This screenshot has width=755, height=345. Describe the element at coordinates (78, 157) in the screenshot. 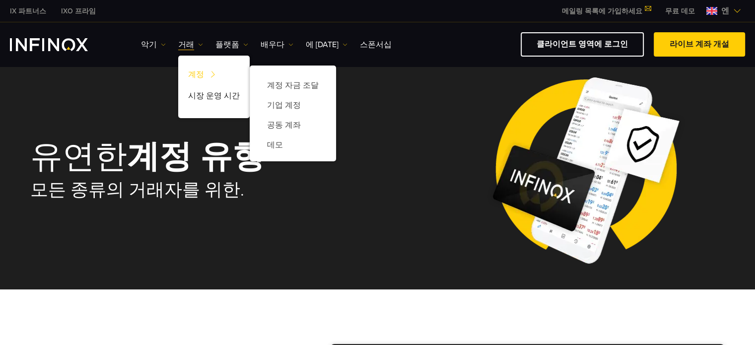

I see `font: 유연한` at that location.